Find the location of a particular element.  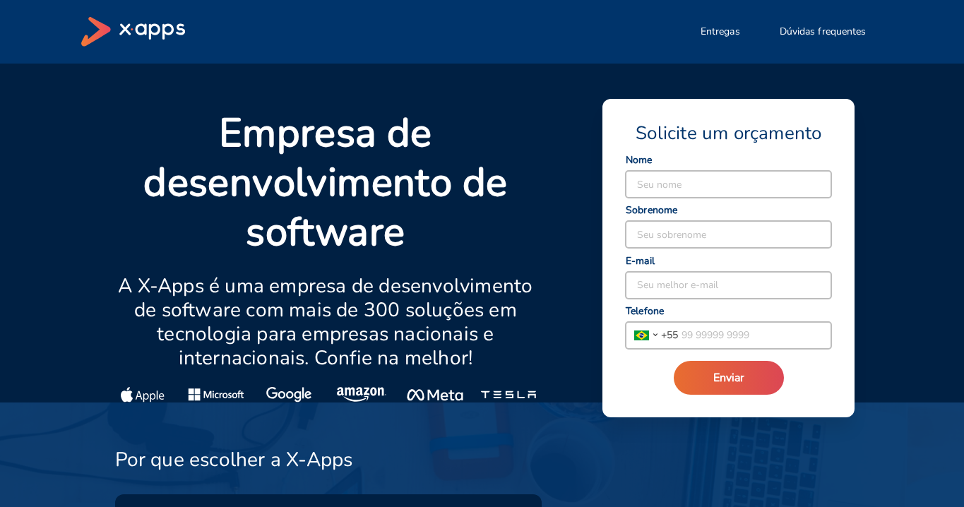

span: Solicite um orçamento is located at coordinates (728, 133).